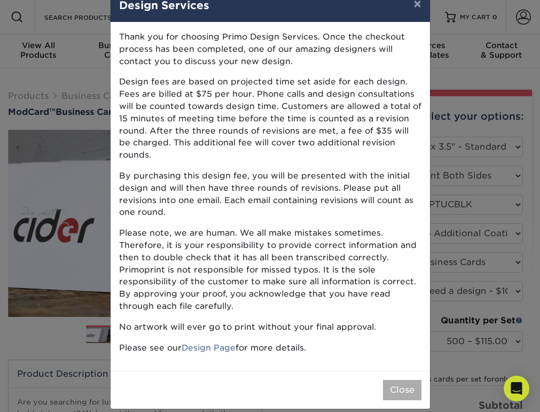  I want to click on button: Close, so click(402, 390).